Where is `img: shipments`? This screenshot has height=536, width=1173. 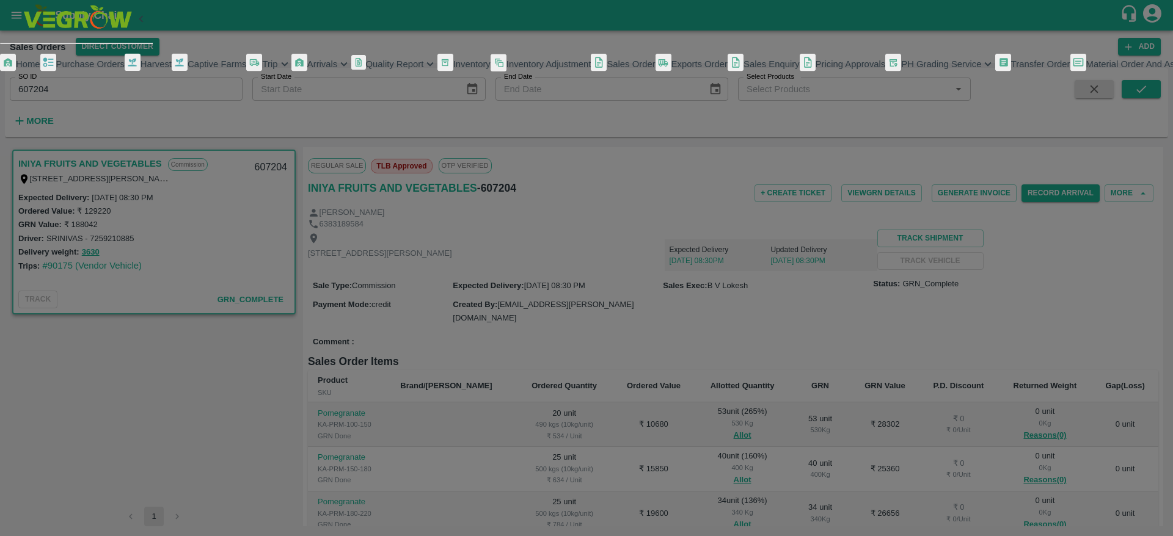 img: shipments is located at coordinates (663, 62).